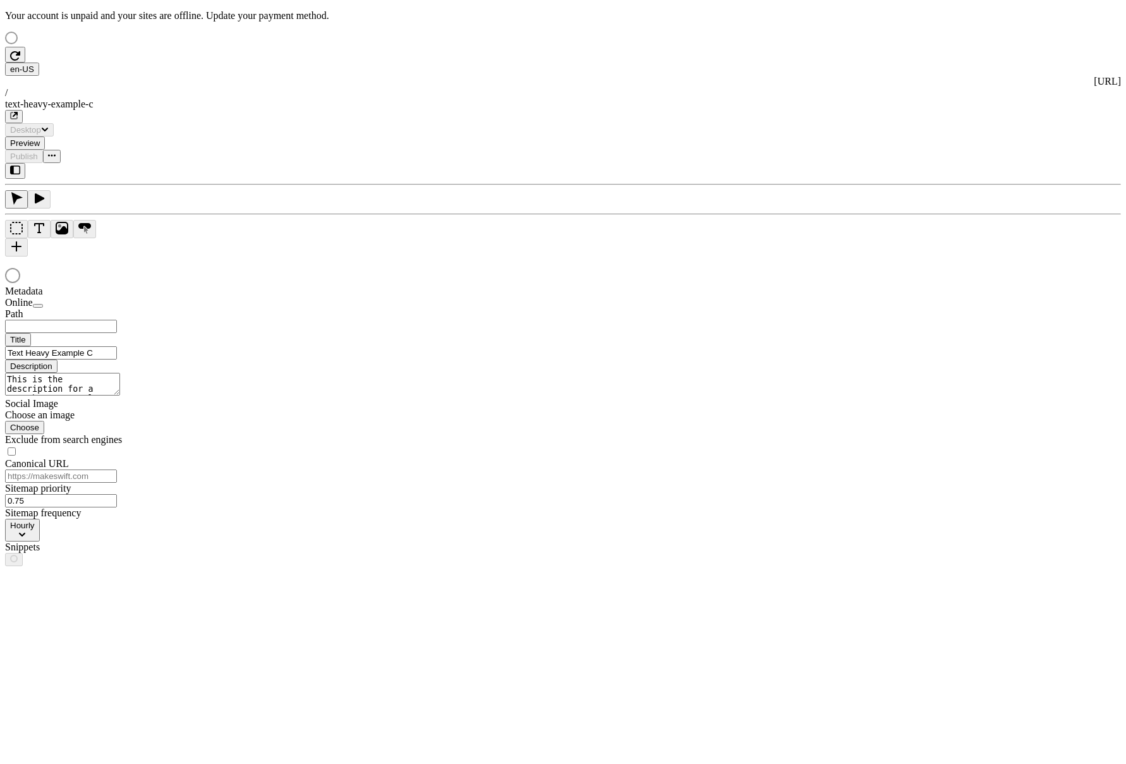  What do you see at coordinates (25, 143) in the screenshot?
I see `span: Preview` at bounding box center [25, 143].